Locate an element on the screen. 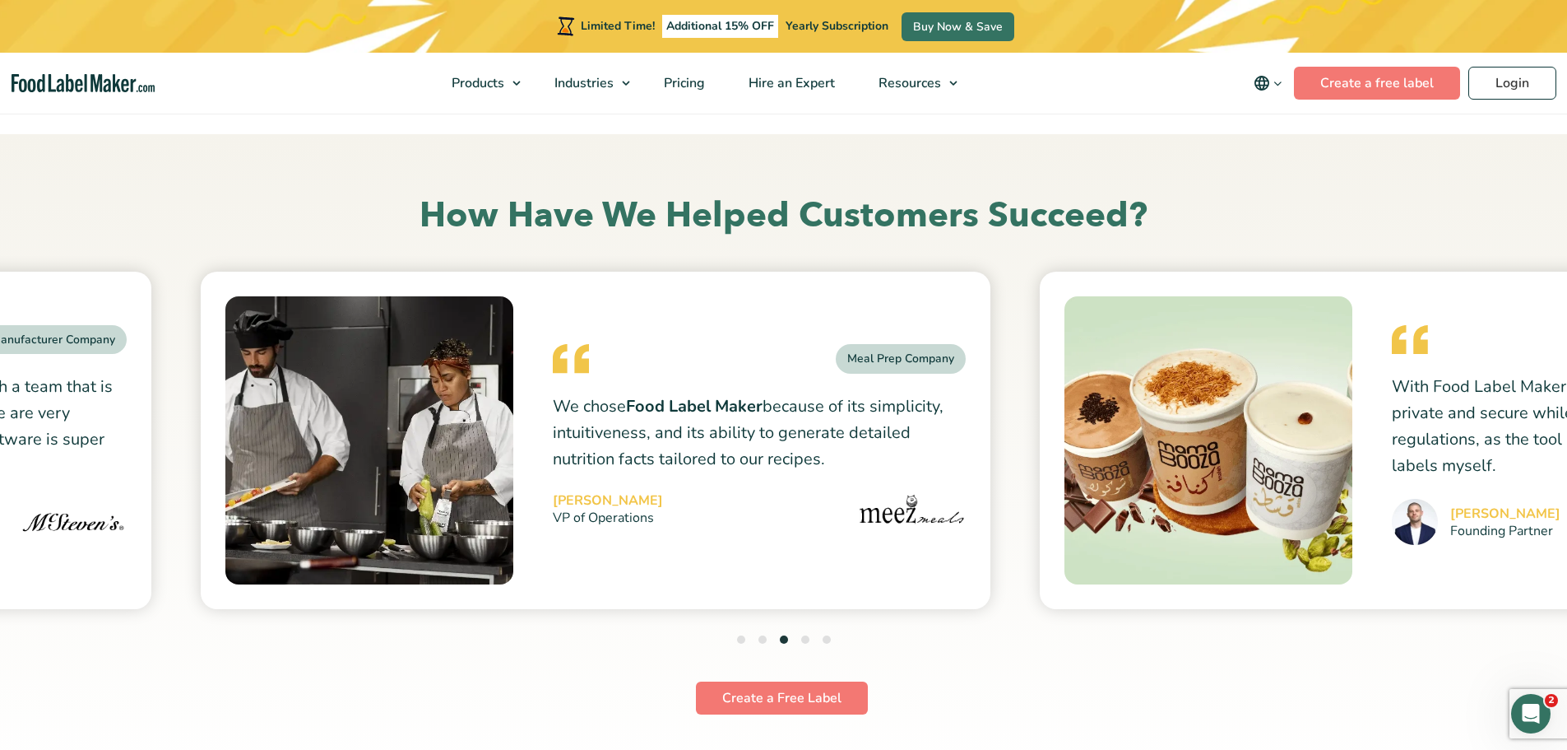 This screenshot has height=750, width=1567. span: Hire an Expert is located at coordinates (790, 83).